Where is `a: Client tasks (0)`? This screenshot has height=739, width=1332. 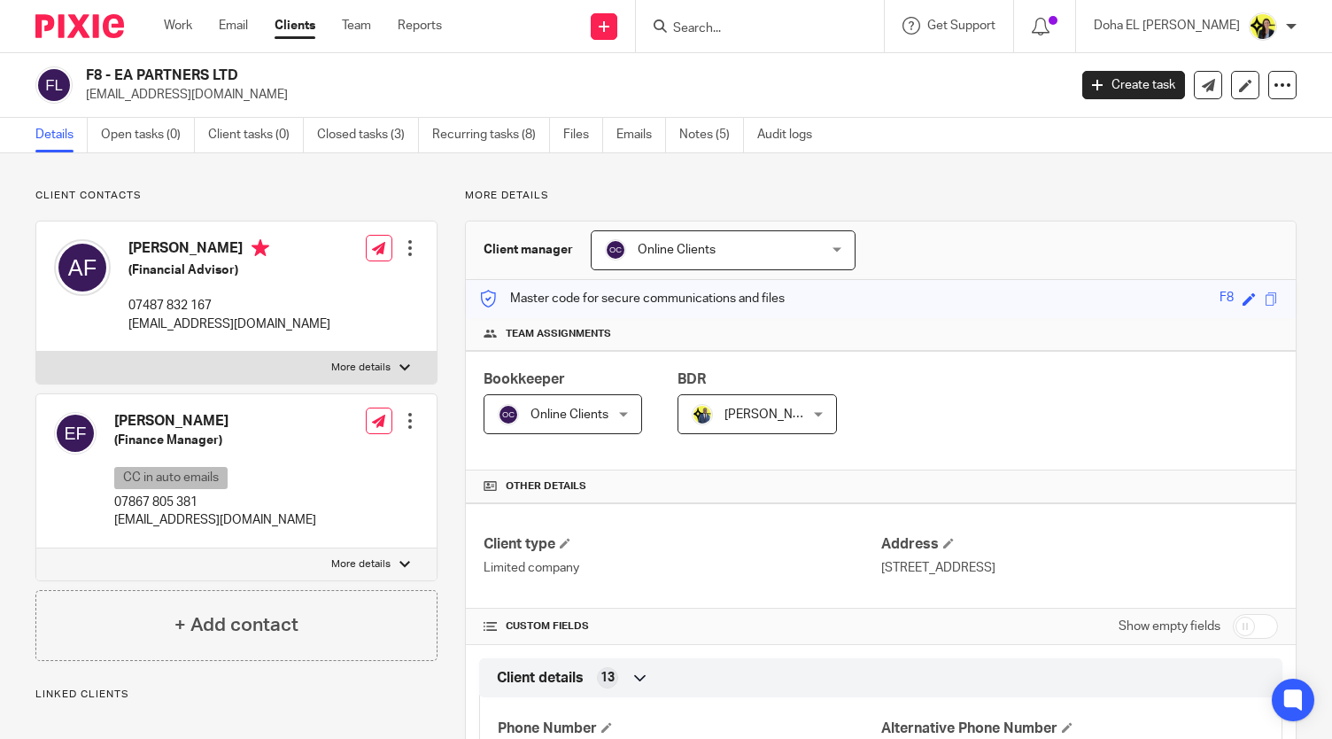
a: Client tasks (0) is located at coordinates (256, 135).